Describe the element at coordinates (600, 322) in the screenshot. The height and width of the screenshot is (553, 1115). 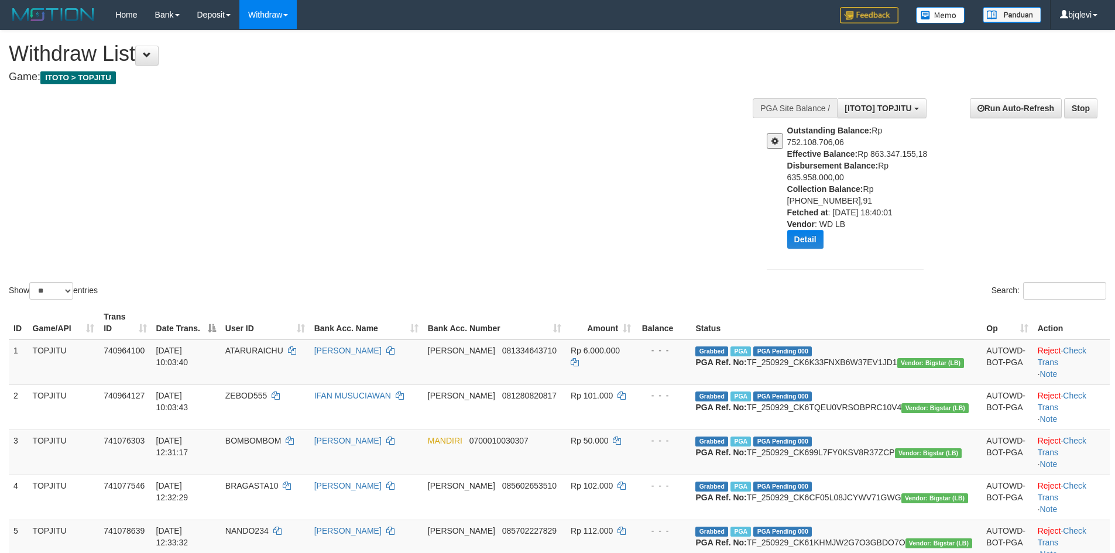
I see `th: Amount: activate to sort column ascending` at that location.